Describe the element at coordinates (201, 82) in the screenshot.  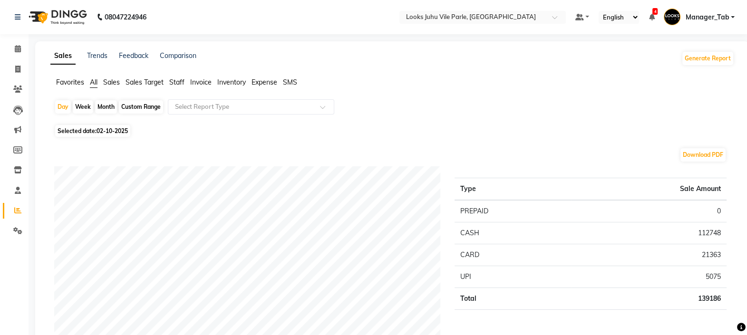
I see `span: Invoice` at that location.